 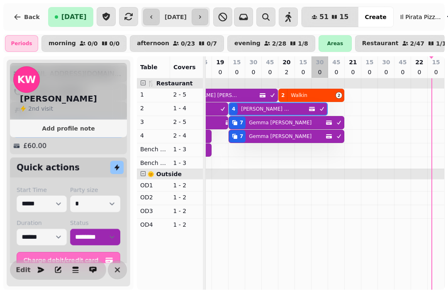 What do you see at coordinates (68, 260) in the screenshot?
I see `button: Charge debit/credit card` at bounding box center [68, 260].